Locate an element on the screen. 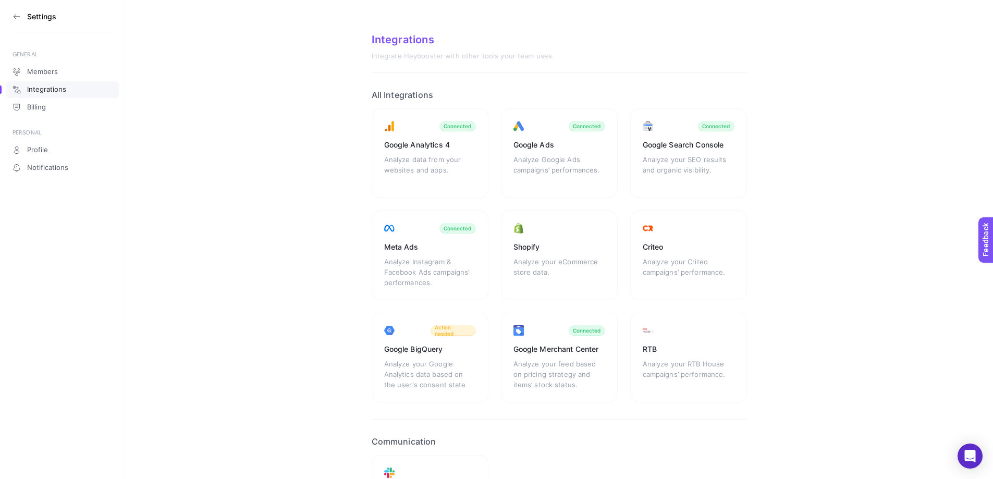 The image size is (993, 479). div: Google Merchant Center is located at coordinates (559, 349).